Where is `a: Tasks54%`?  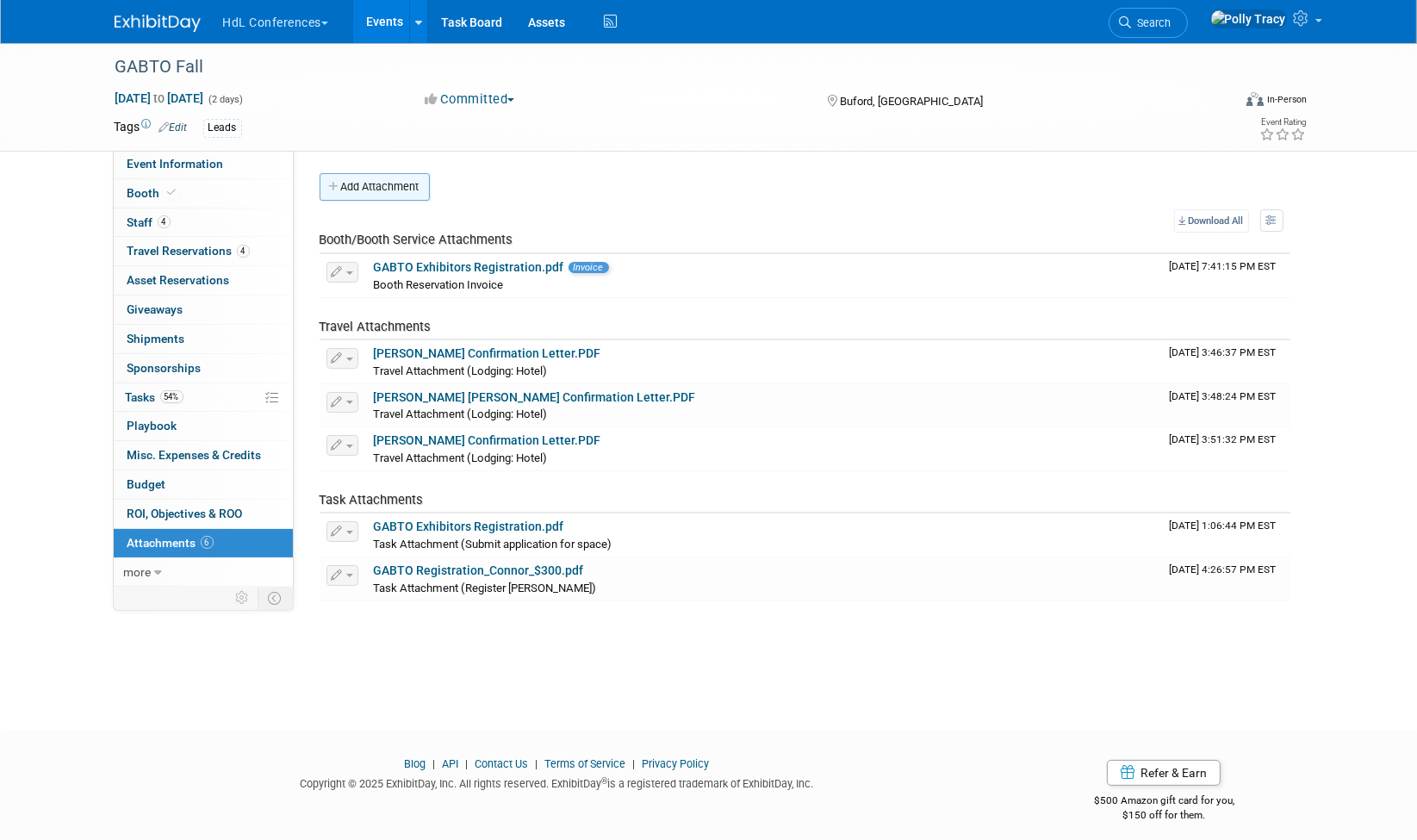
a: Tasks54% is located at coordinates (204, 397).